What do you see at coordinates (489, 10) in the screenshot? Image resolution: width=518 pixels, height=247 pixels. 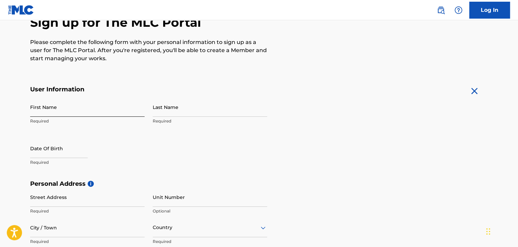 I see `a: Log In` at bounding box center [489, 10].